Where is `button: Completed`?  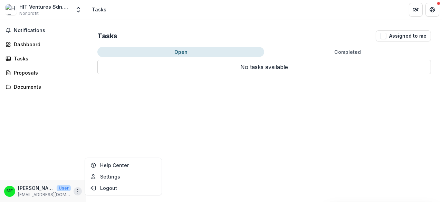 button: Completed is located at coordinates (347, 52).